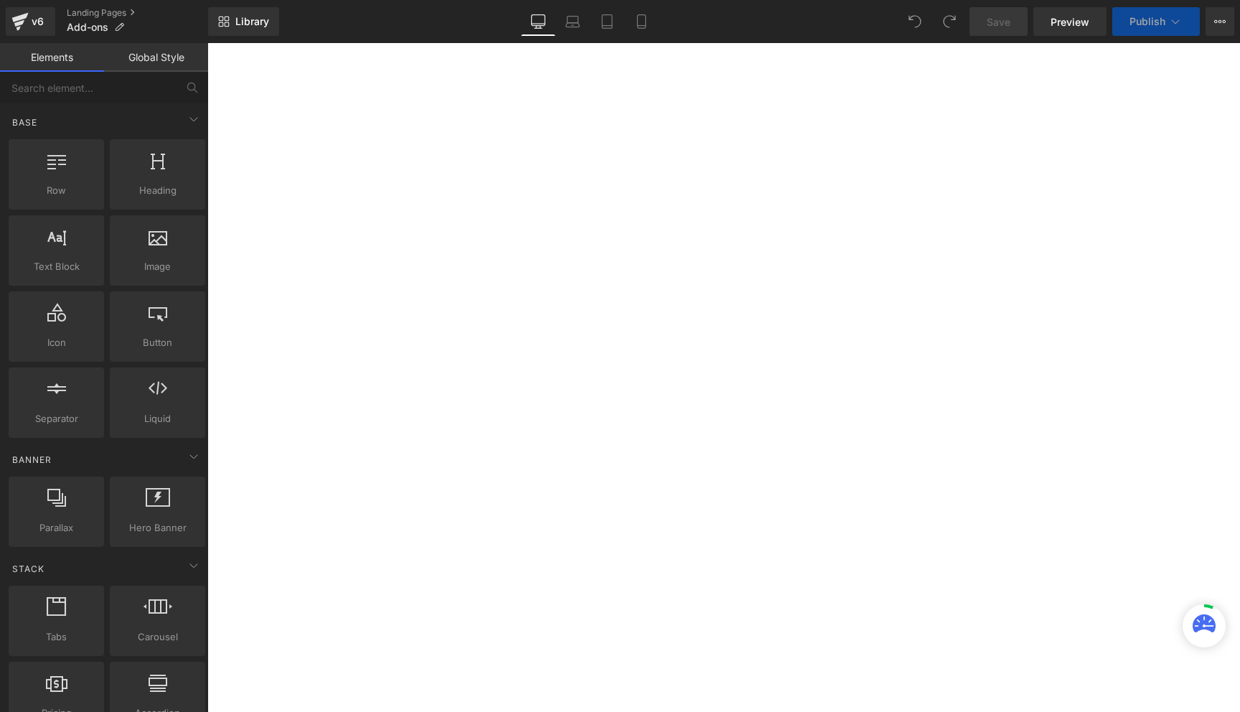 This screenshot has height=712, width=1240. I want to click on span: Publish, so click(1148, 22).